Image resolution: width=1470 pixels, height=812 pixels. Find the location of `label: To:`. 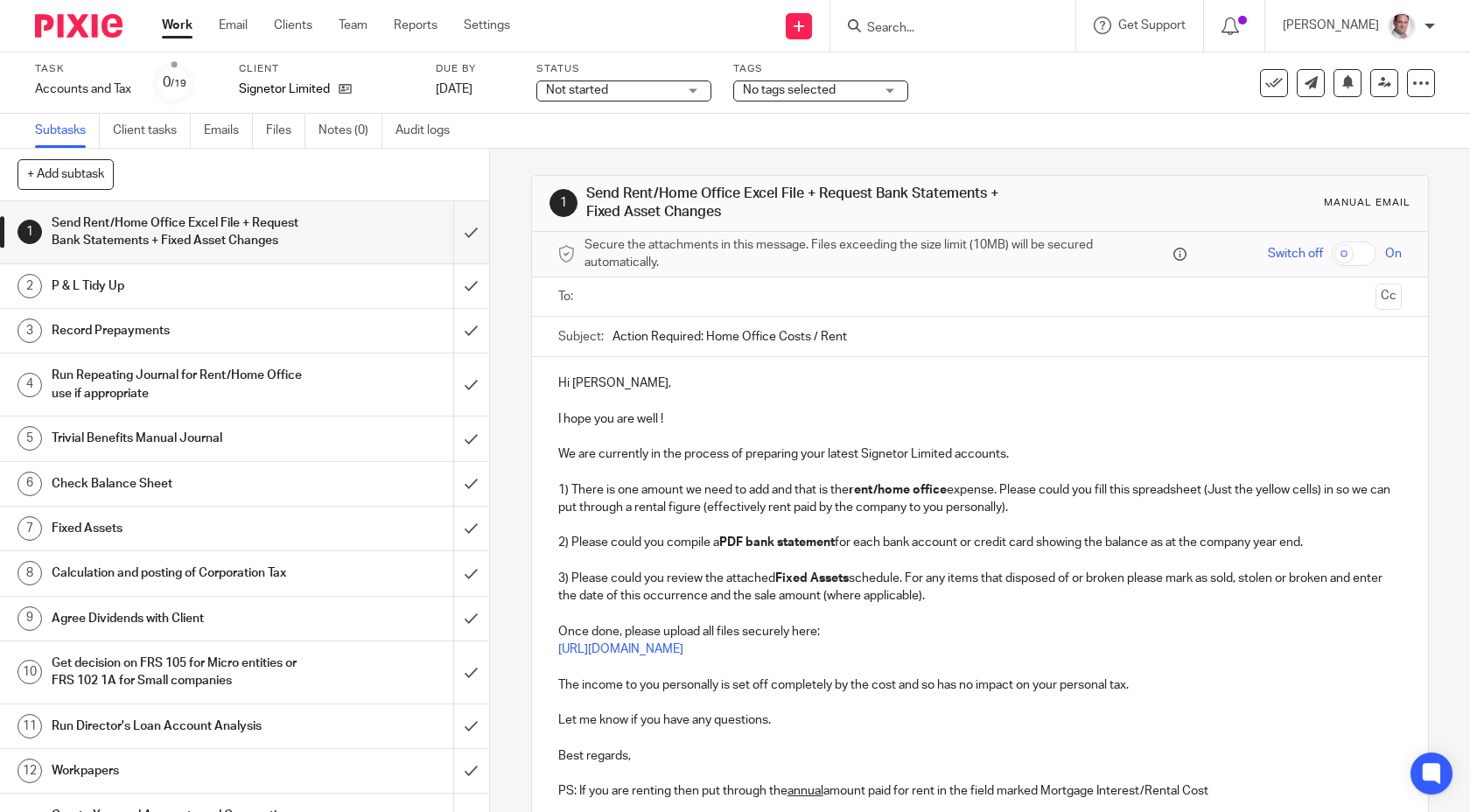

label: To: is located at coordinates (568, 296).